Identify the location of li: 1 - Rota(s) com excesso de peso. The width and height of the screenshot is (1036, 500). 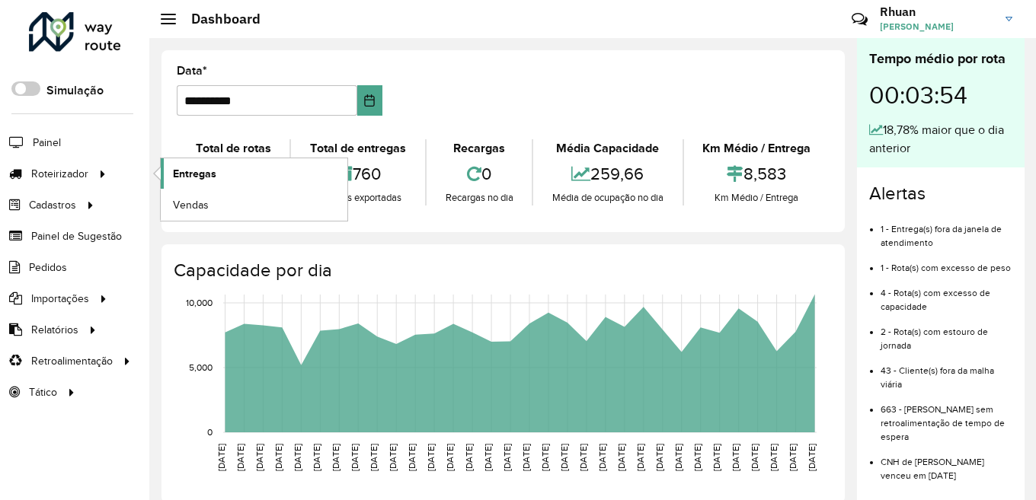
(946, 262).